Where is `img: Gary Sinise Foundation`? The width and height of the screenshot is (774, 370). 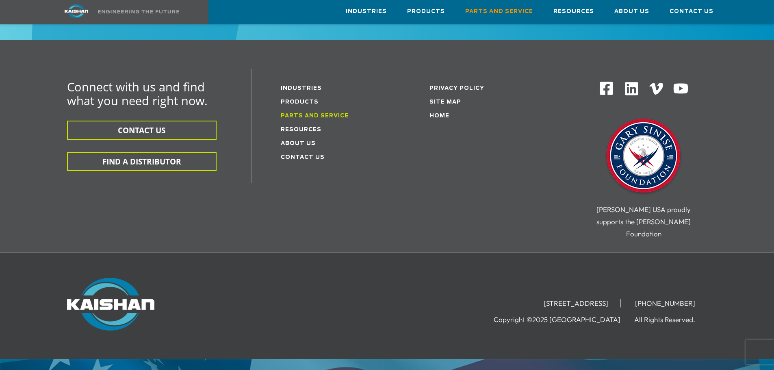
img: Gary Sinise Foundation is located at coordinates (644, 157).